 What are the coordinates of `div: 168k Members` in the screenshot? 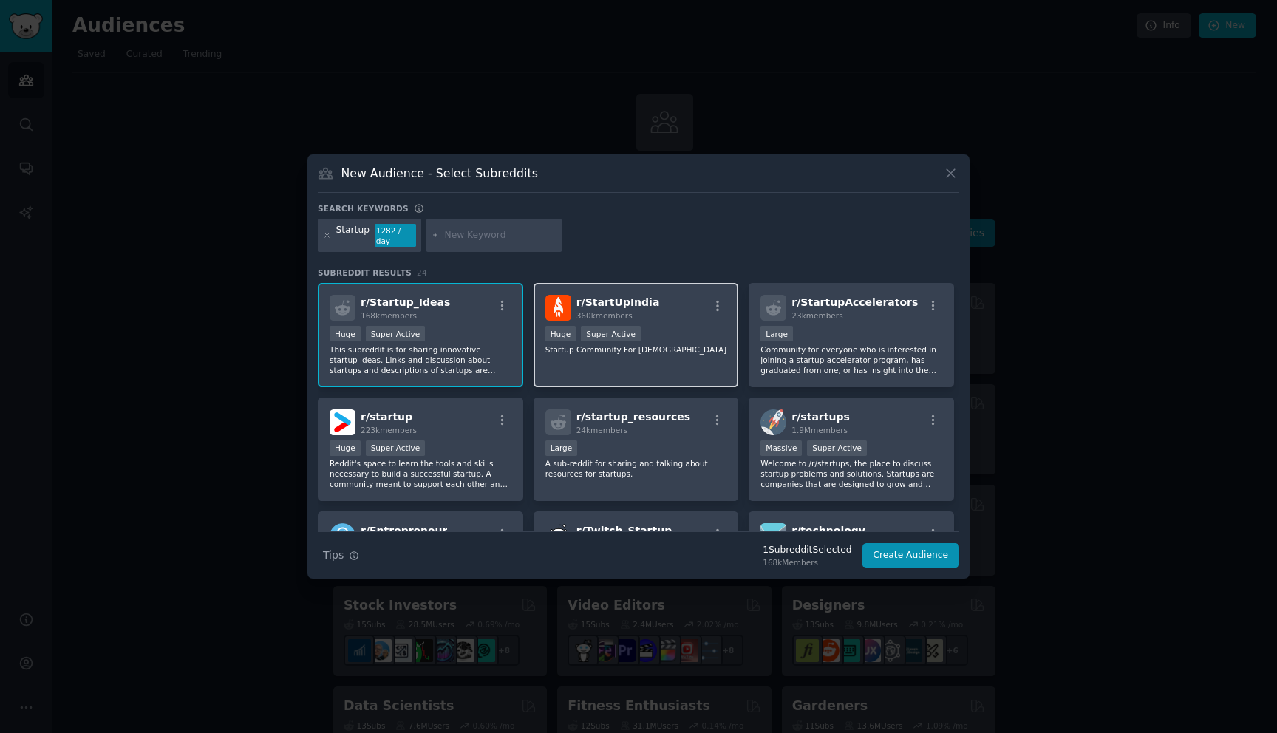 It's located at (807, 562).